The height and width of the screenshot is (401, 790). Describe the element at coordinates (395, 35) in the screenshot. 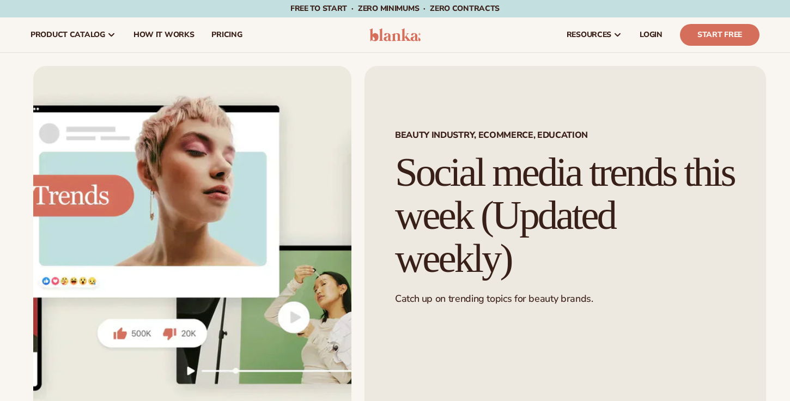

I see `a: logo` at that location.